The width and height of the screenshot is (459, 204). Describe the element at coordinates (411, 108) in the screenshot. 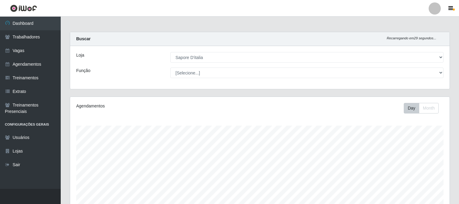

I see `button: Day` at that location.